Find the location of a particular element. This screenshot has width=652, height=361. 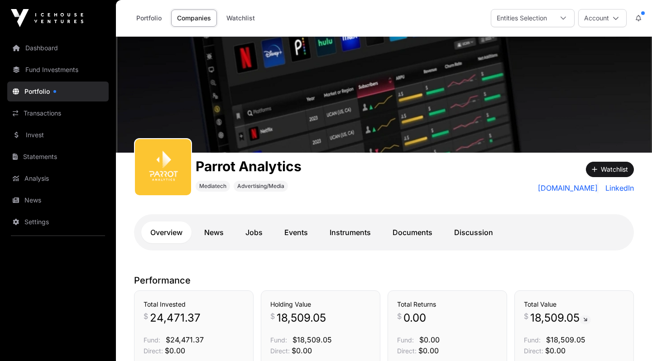

span: Mediatech is located at coordinates (213, 186).